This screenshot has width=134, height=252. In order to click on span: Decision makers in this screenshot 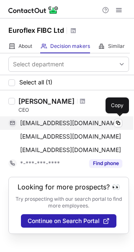, I will do `click(70, 46)`.